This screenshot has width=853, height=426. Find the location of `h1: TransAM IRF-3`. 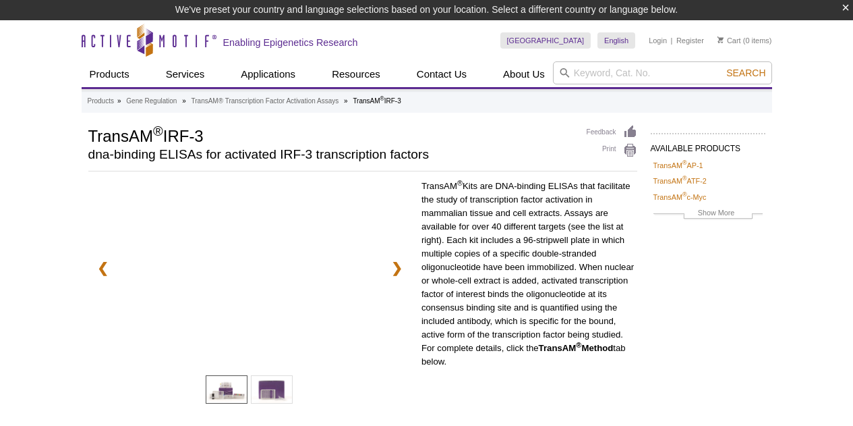

h1: TransAM IRF-3 is located at coordinates (331, 135).